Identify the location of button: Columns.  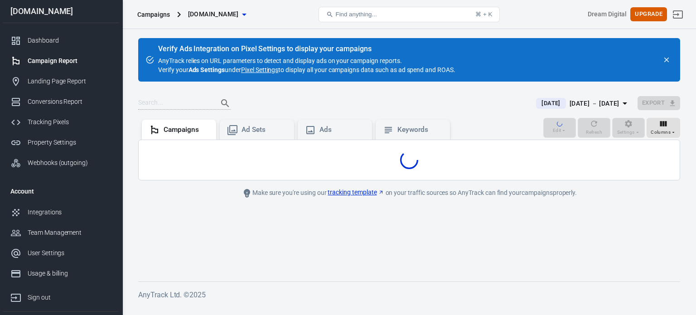
(664, 128).